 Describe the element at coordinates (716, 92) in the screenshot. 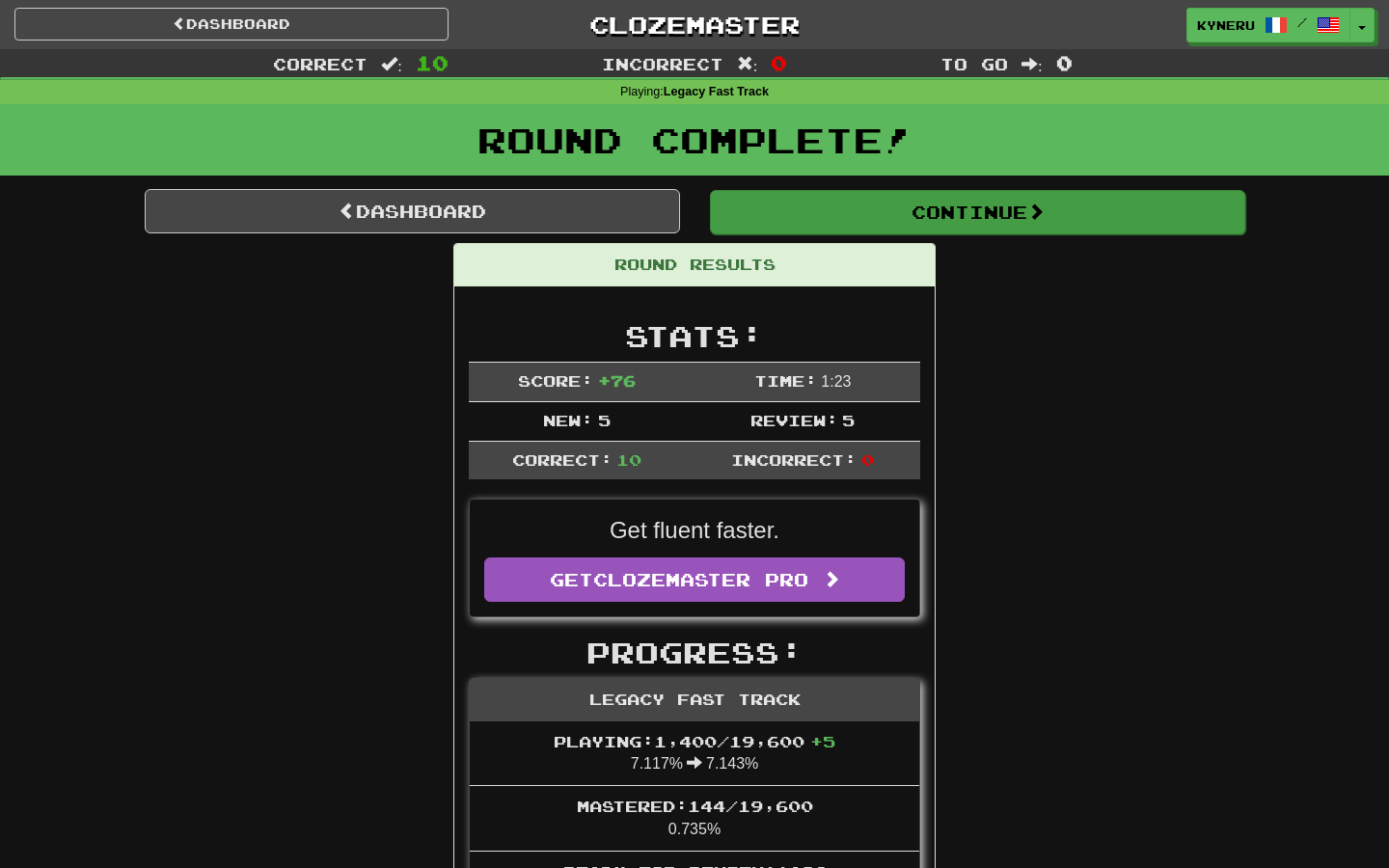

I see `strong: Legacy Fast Track` at that location.